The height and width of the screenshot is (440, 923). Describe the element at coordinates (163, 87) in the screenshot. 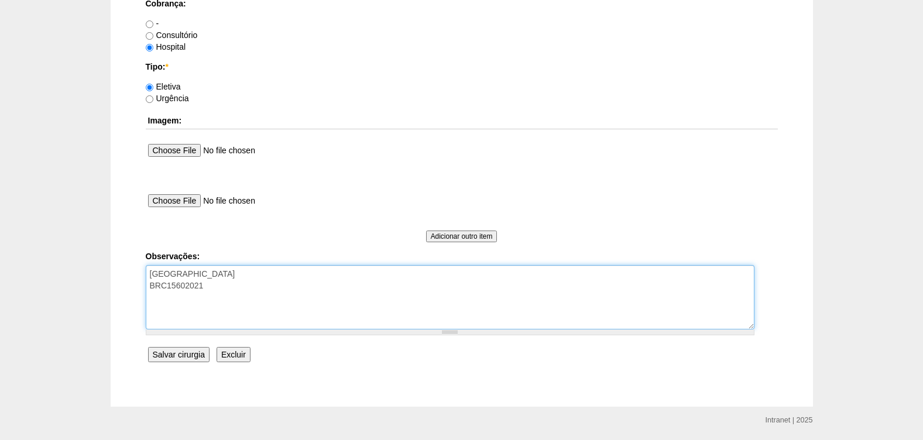

I see `label: Eletiva` at that location.